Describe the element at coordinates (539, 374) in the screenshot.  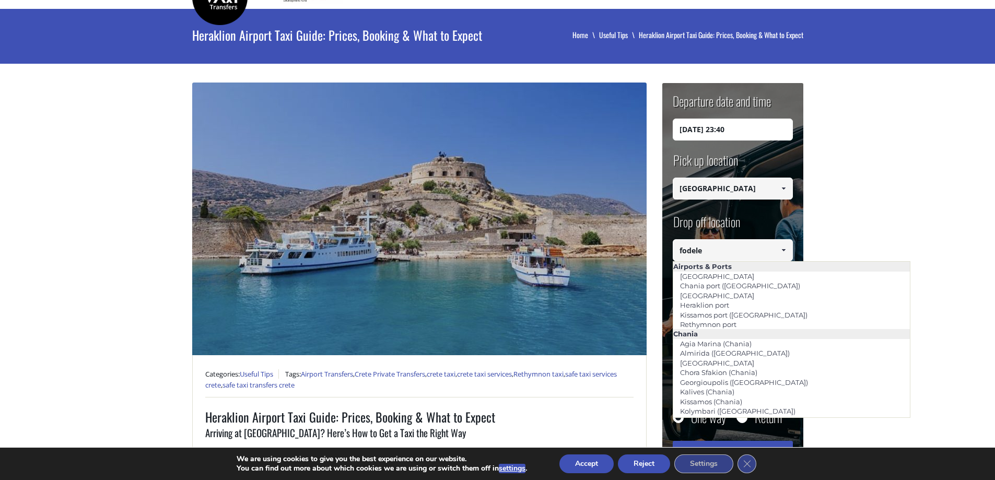
I see `a: Rethymnon taxi` at that location.